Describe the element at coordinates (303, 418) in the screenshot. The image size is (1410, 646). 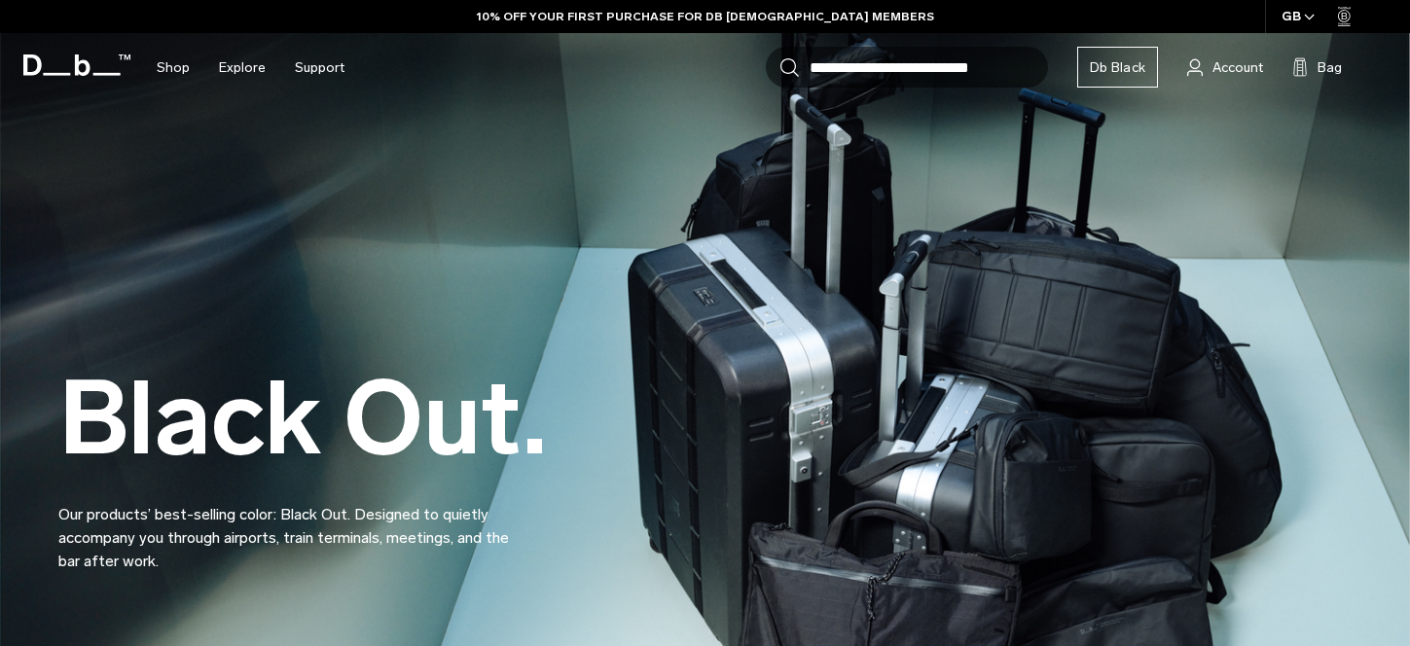
I see `h2: Black Out.` at that location.